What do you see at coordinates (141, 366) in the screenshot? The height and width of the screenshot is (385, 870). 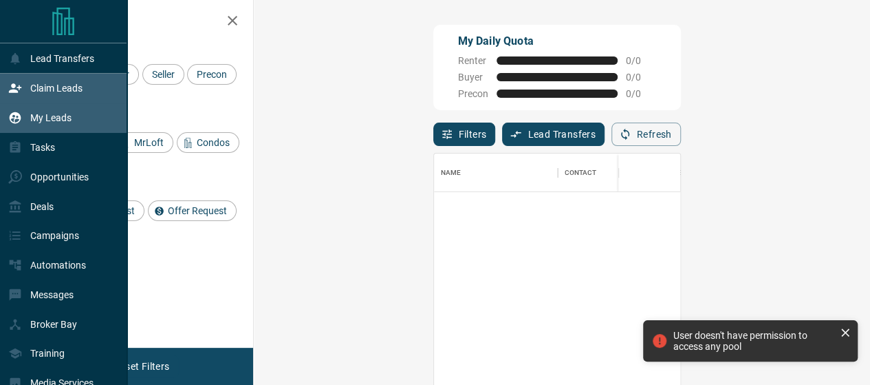 I see `button: Reset Filters` at bounding box center [141, 366].